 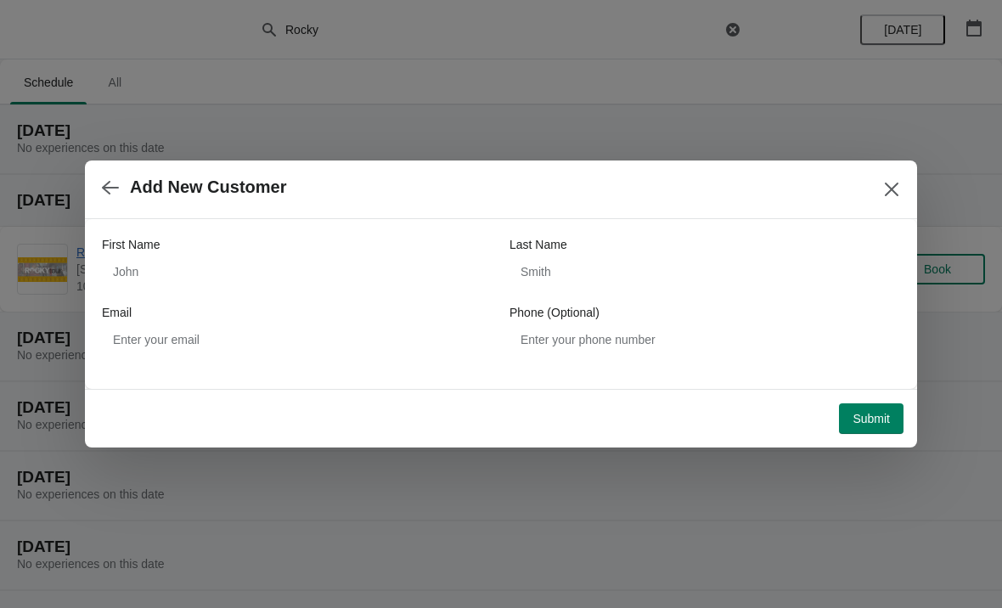 What do you see at coordinates (131, 245) in the screenshot?
I see `label: First Name` at bounding box center [131, 245].